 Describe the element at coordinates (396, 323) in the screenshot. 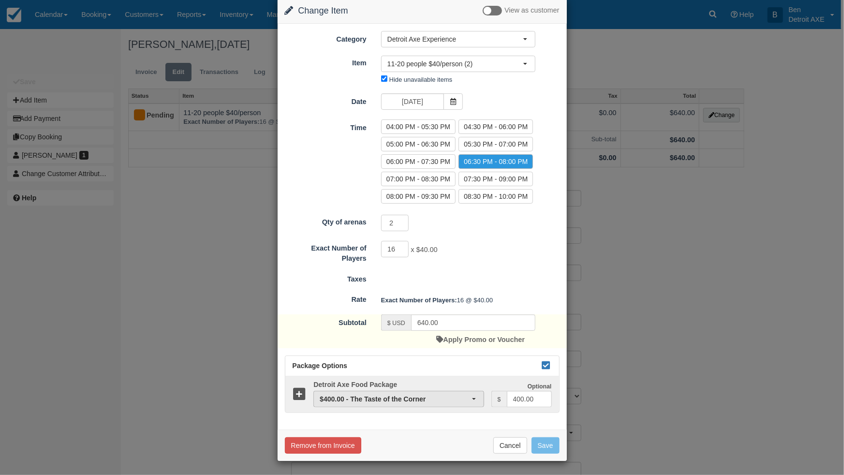

I see `small: $ USD` at that location.